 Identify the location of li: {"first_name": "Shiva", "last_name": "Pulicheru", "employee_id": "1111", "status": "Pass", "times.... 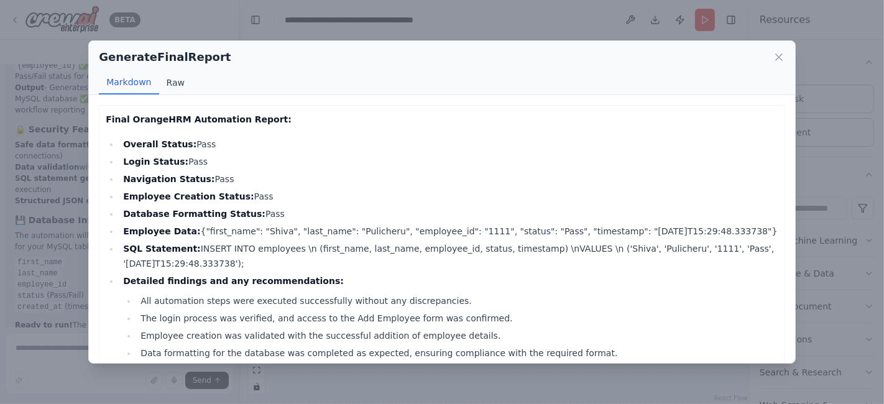
(449, 231).